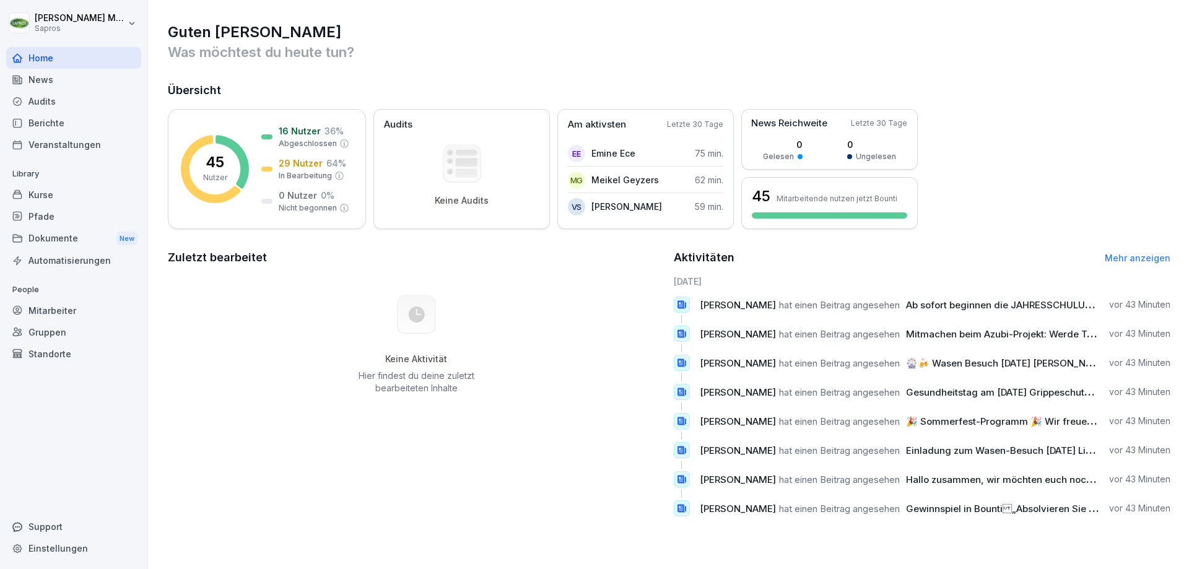  What do you see at coordinates (704, 258) in the screenshot?
I see `h2: Aktivitäten` at bounding box center [704, 258].